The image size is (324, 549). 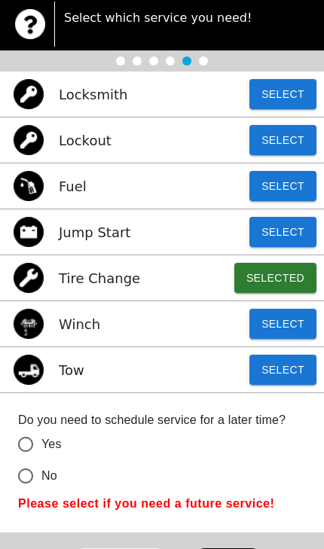 I want to click on label: Do you need to schedule service for a later time?, so click(x=162, y=420).